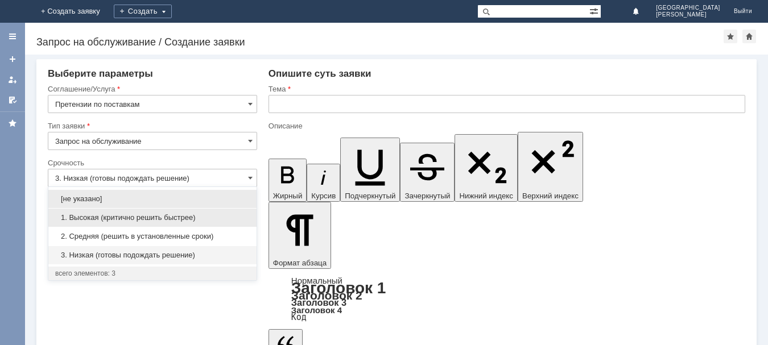 Image resolution: width=768 pixels, height=345 pixels. Describe the element at coordinates (550, 196) in the screenshot. I see `span: Верхний индекс` at that location.